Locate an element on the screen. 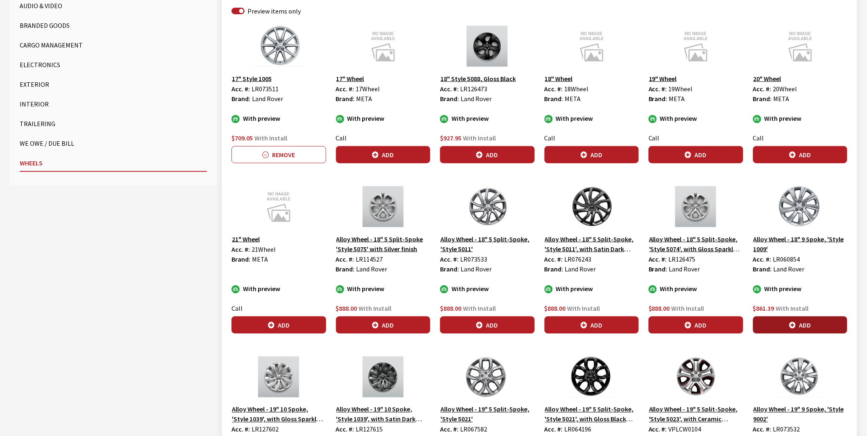  span: LR076243 is located at coordinates (578, 259).